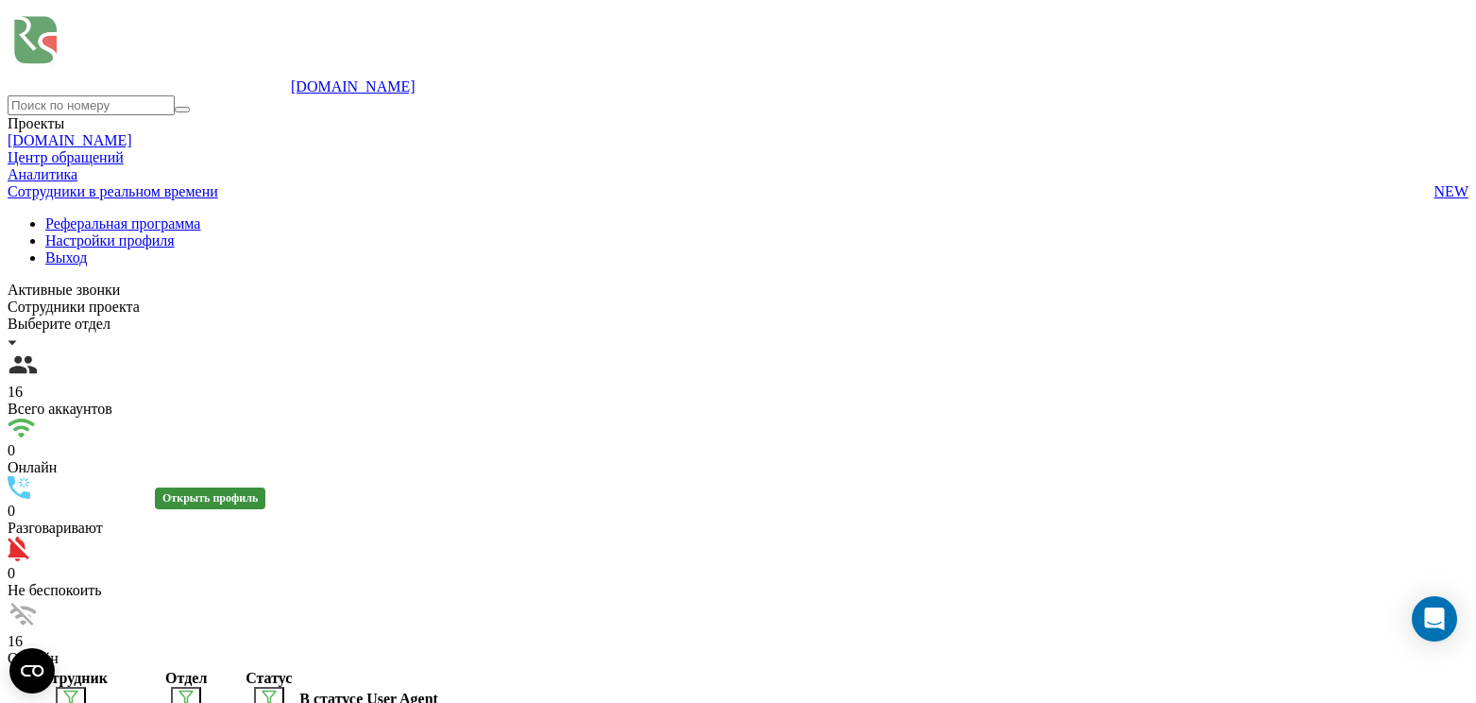 The image size is (1476, 703). Describe the element at coordinates (738, 290) in the screenshot. I see `div: Активные звонки` at that location.